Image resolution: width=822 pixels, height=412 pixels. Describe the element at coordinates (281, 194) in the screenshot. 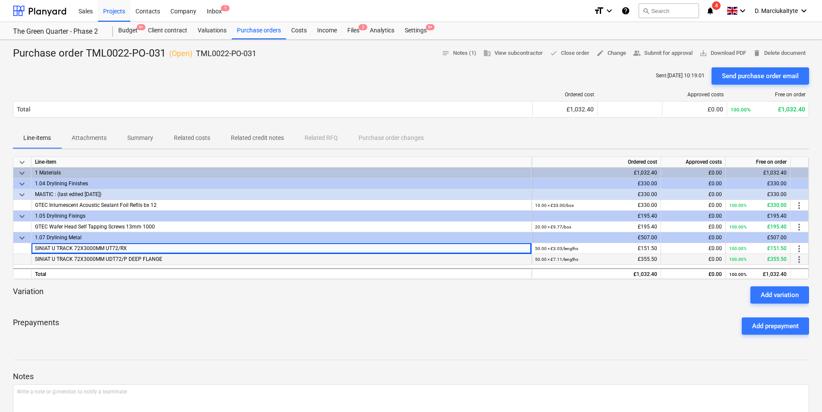

I see `div: MASTIC : (last edited 08 Aug 2025)` at that location.